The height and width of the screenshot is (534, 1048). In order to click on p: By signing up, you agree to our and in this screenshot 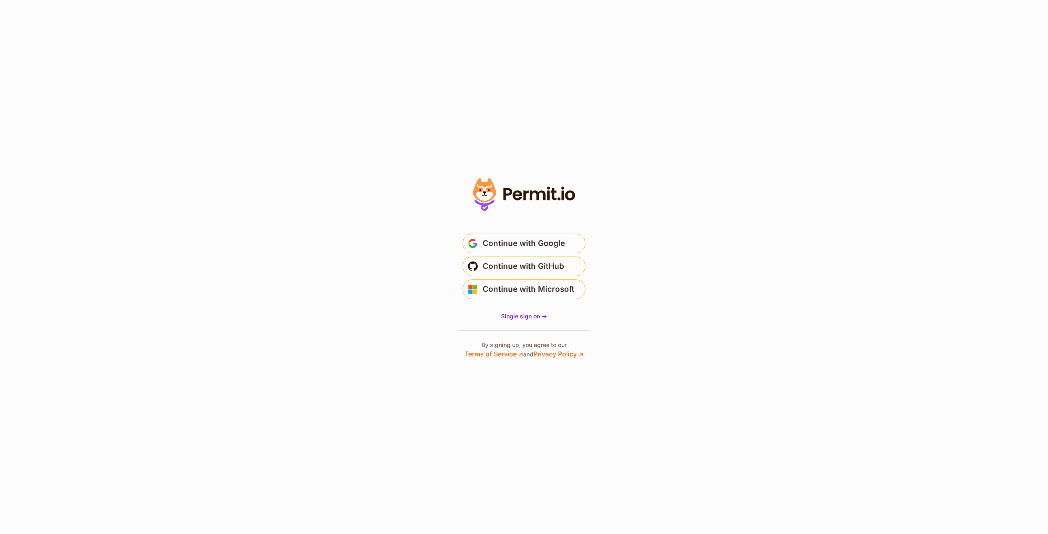, I will do `click(524, 350)`.